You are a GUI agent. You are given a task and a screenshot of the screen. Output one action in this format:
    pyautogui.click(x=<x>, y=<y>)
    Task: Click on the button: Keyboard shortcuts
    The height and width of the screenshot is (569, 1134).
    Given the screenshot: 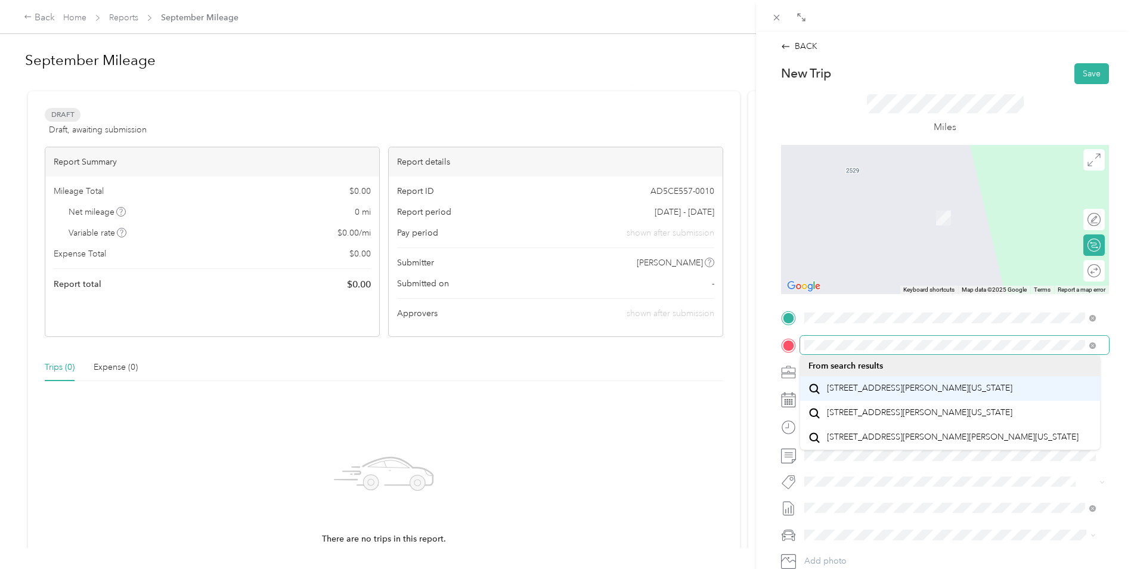 What is the action you would take?
    pyautogui.click(x=929, y=290)
    